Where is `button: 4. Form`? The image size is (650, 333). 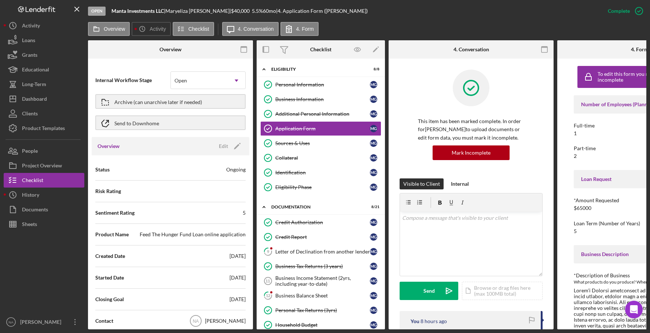 button: 4. Form is located at coordinates (299, 29).